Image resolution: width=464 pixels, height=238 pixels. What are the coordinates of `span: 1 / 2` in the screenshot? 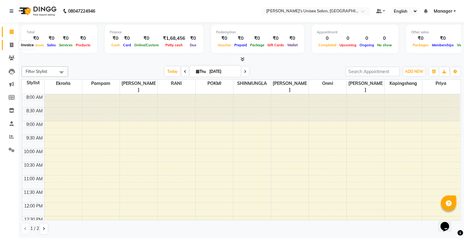 It's located at (35, 229).